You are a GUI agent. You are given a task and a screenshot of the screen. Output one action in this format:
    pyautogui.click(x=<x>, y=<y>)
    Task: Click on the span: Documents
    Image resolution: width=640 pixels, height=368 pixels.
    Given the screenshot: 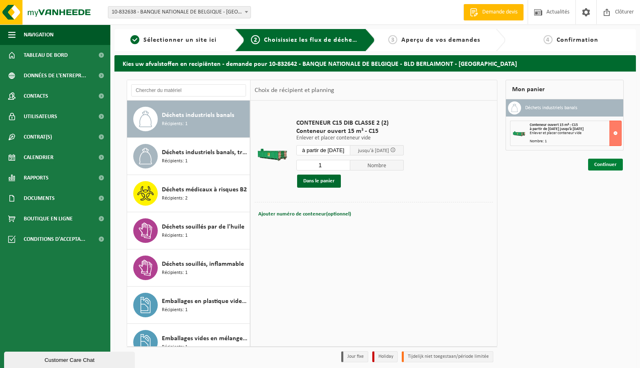 What is the action you would take?
    pyautogui.click(x=39, y=198)
    